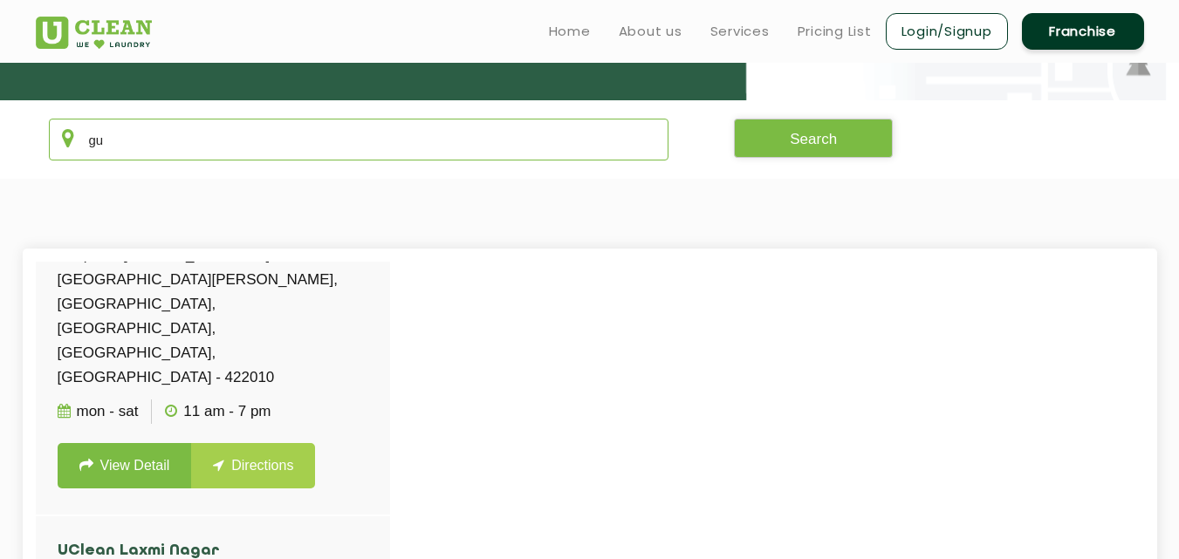 This screenshot has height=559, width=1179. I want to click on img: UClean Laundry and Dry Cleaning, so click(93, 32).